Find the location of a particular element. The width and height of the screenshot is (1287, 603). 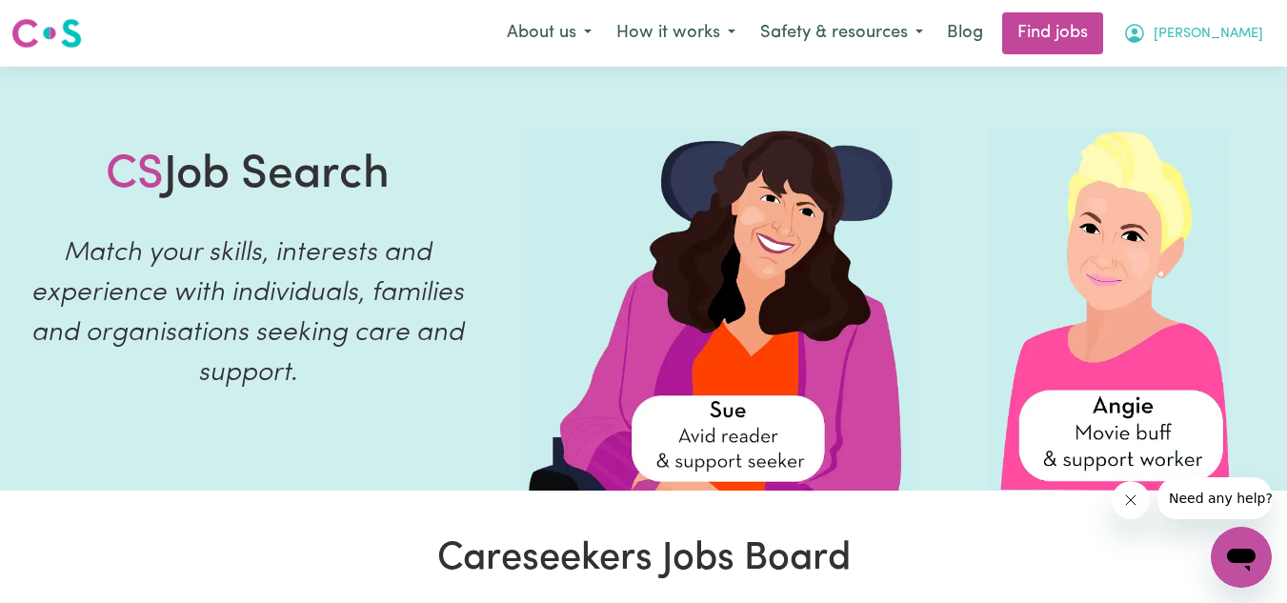

p: Match your skills, interests and experience with individuals, families and organisations seeking ... is located at coordinates (248, 313).